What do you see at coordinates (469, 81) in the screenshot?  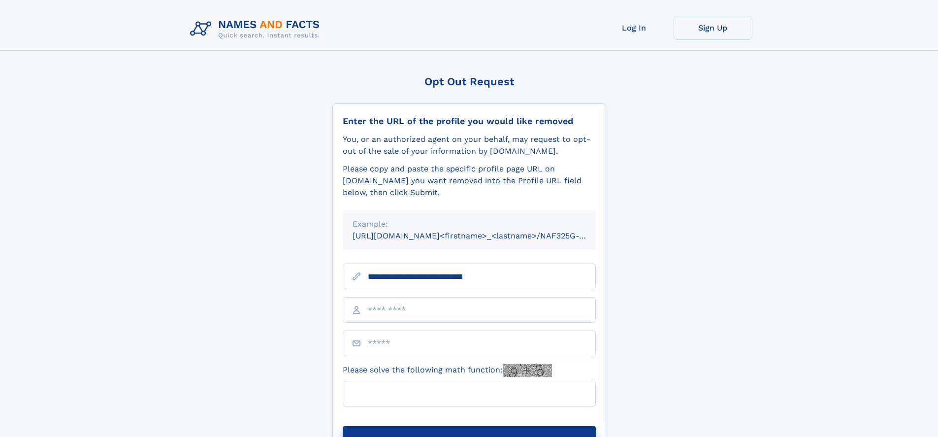 I see `div: Opt Out Request` at bounding box center [469, 81].